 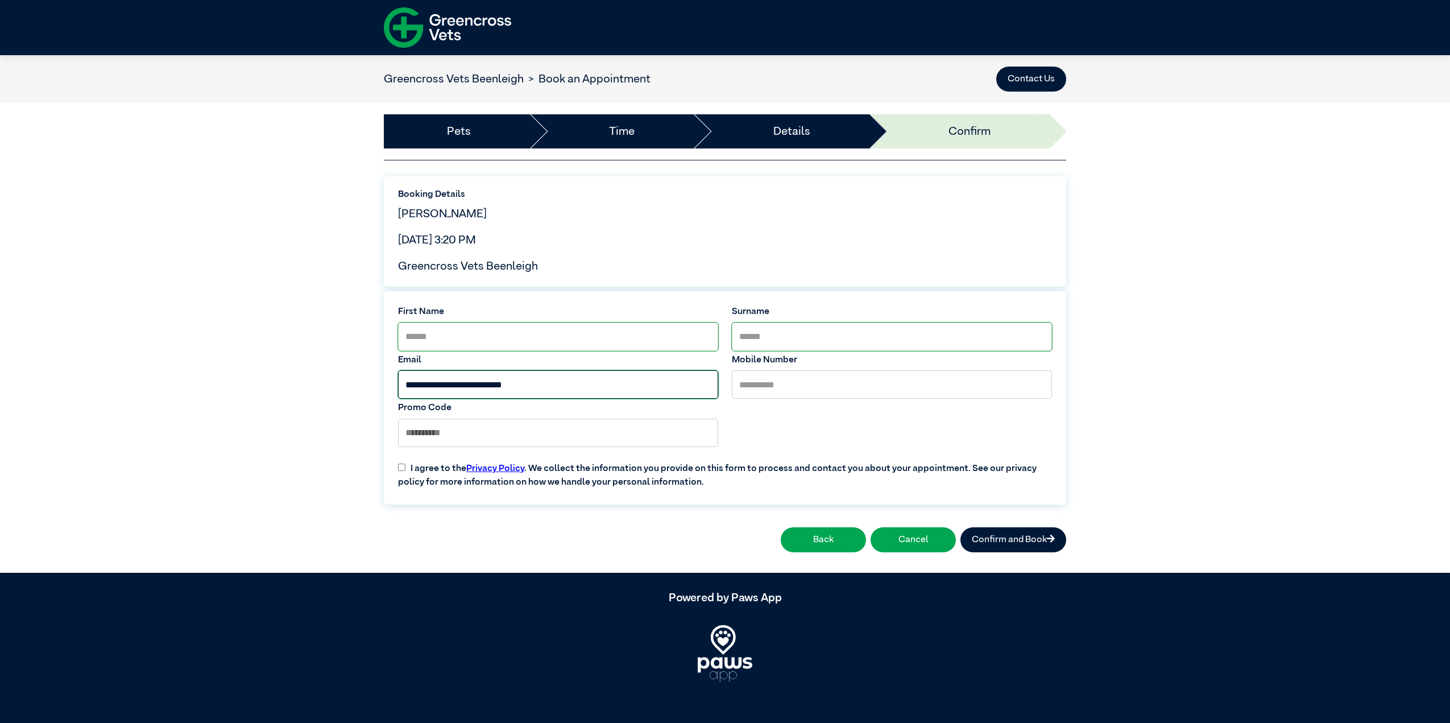 What do you see at coordinates (587, 79) in the screenshot?
I see `li: Book an Appointment` at bounding box center [587, 79].